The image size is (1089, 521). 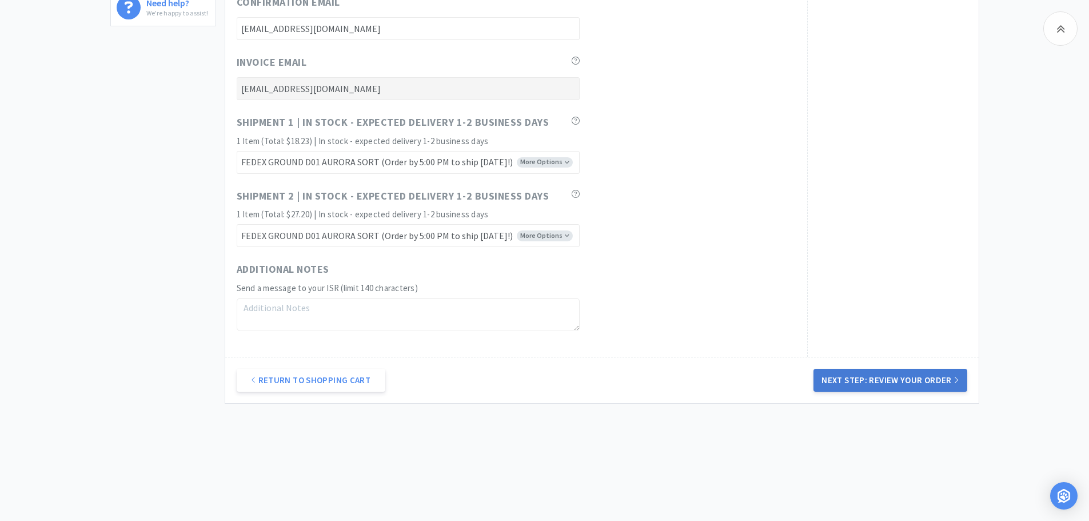 What do you see at coordinates (363, 214) in the screenshot?
I see `span: 1 Item (Total: $27.20) | In stock - expected delivery 1-2 business days` at bounding box center [363, 214].